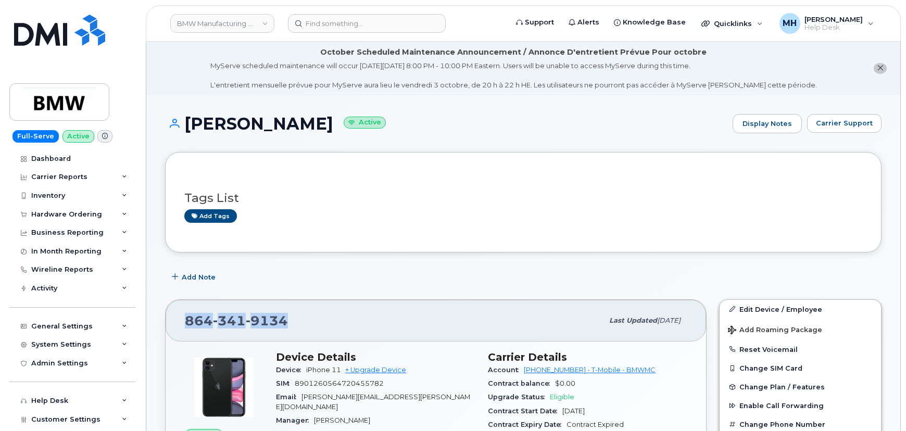 The image size is (906, 431). Describe the element at coordinates (210, 215) in the screenshot. I see `a: Add tags` at that location.